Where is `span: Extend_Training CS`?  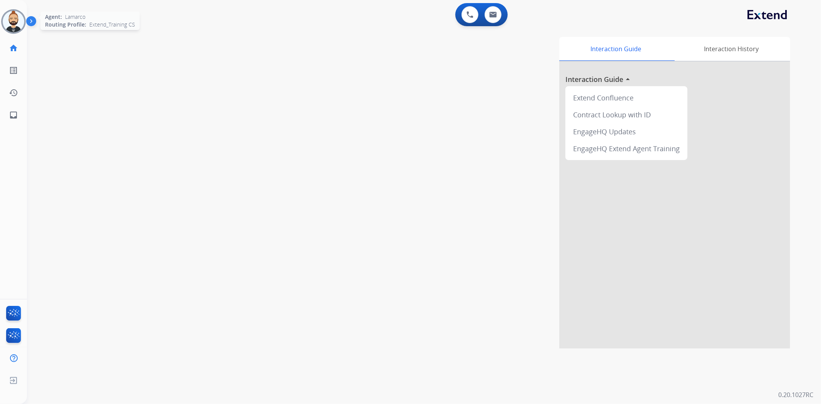
span: Extend_Training CS is located at coordinates (112, 25).